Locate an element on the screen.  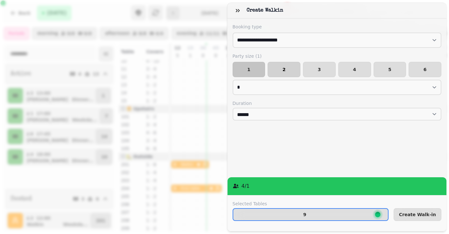
button: 2 is located at coordinates (284, 69).